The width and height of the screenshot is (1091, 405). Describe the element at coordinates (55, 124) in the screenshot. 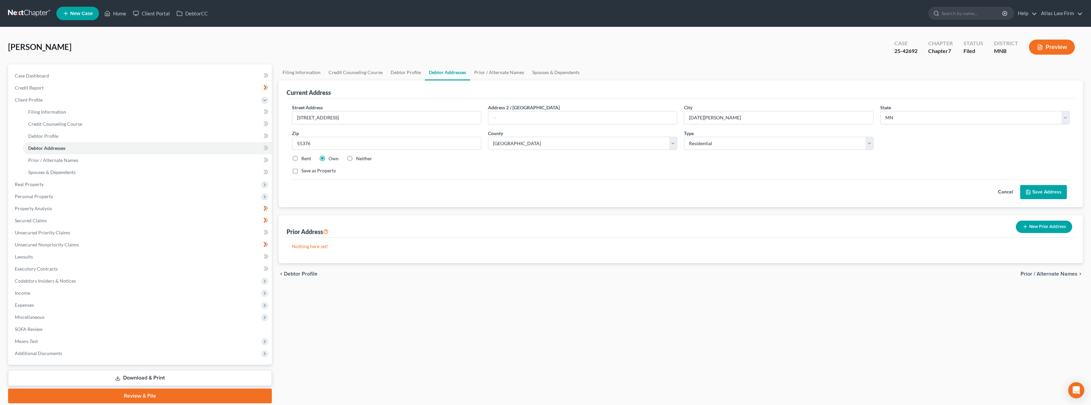

I see `span: Credit Counseling Course` at that location.